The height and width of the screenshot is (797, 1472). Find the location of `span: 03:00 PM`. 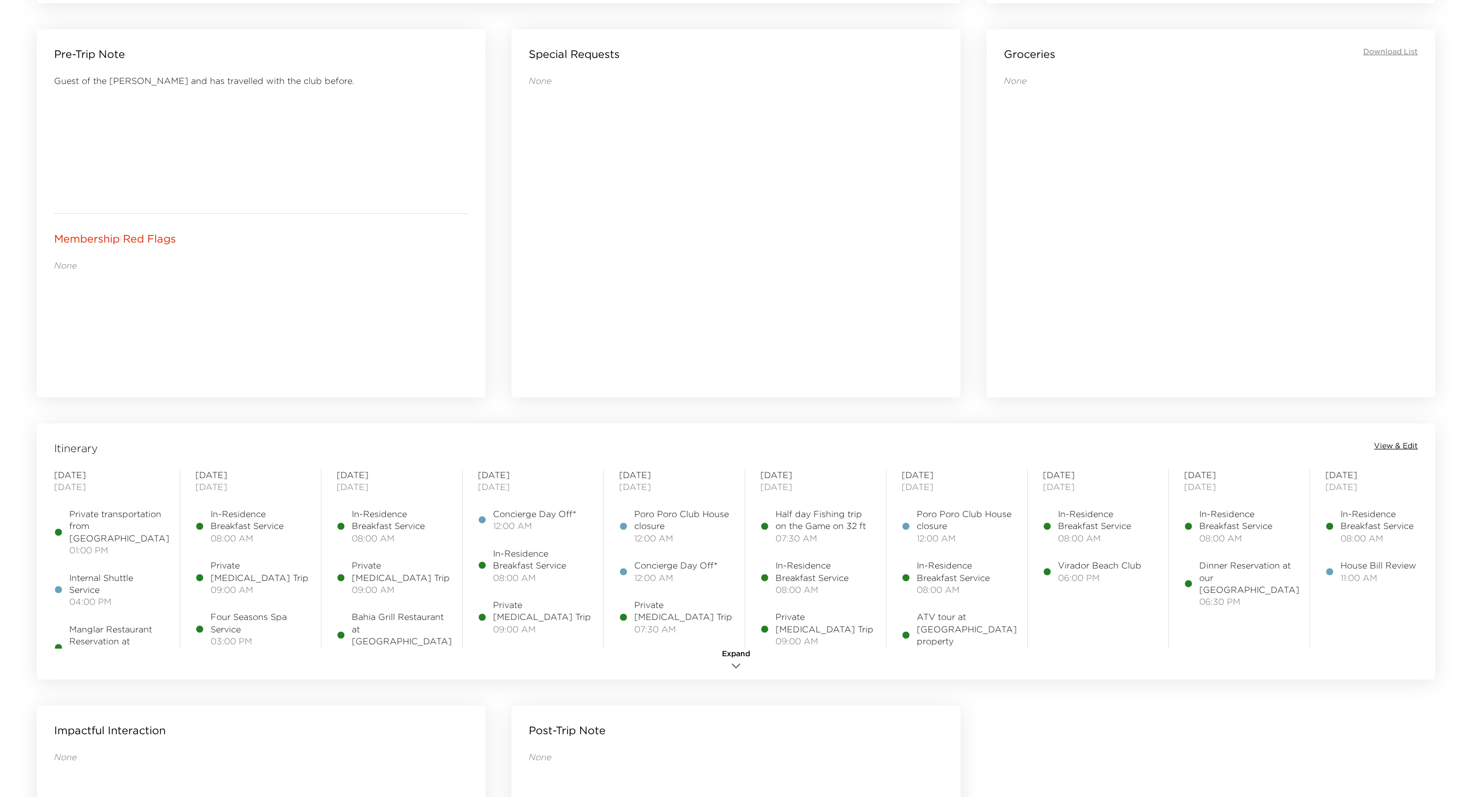

span: 03:00 PM is located at coordinates (258, 641).